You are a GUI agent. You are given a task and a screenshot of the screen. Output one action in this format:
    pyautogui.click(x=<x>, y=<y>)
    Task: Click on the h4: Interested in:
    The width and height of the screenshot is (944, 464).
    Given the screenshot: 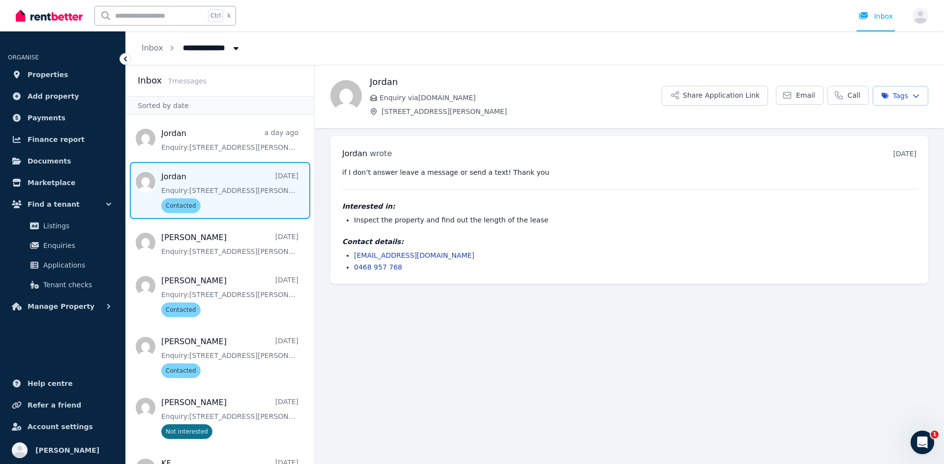 What is the action you would take?
    pyautogui.click(x=629, y=206)
    